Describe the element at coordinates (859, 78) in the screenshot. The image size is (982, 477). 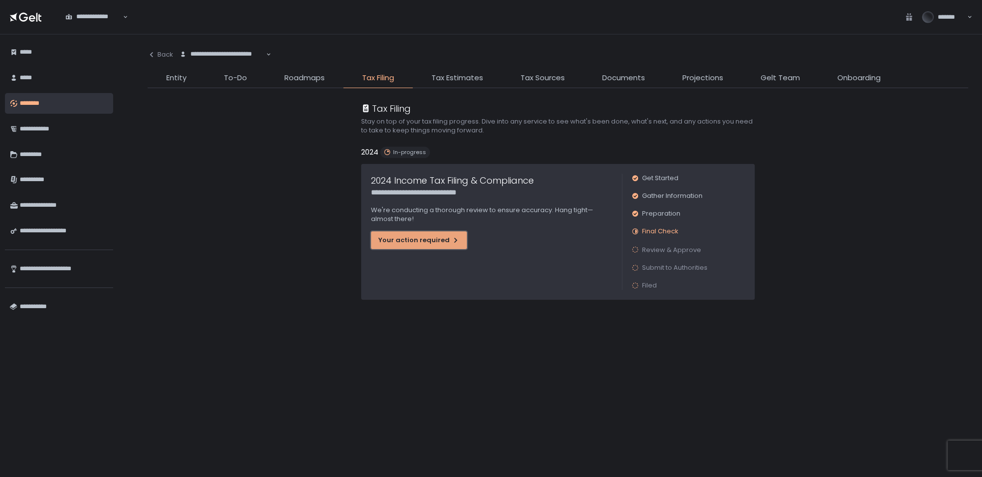
I see `span: Onboarding` at that location.